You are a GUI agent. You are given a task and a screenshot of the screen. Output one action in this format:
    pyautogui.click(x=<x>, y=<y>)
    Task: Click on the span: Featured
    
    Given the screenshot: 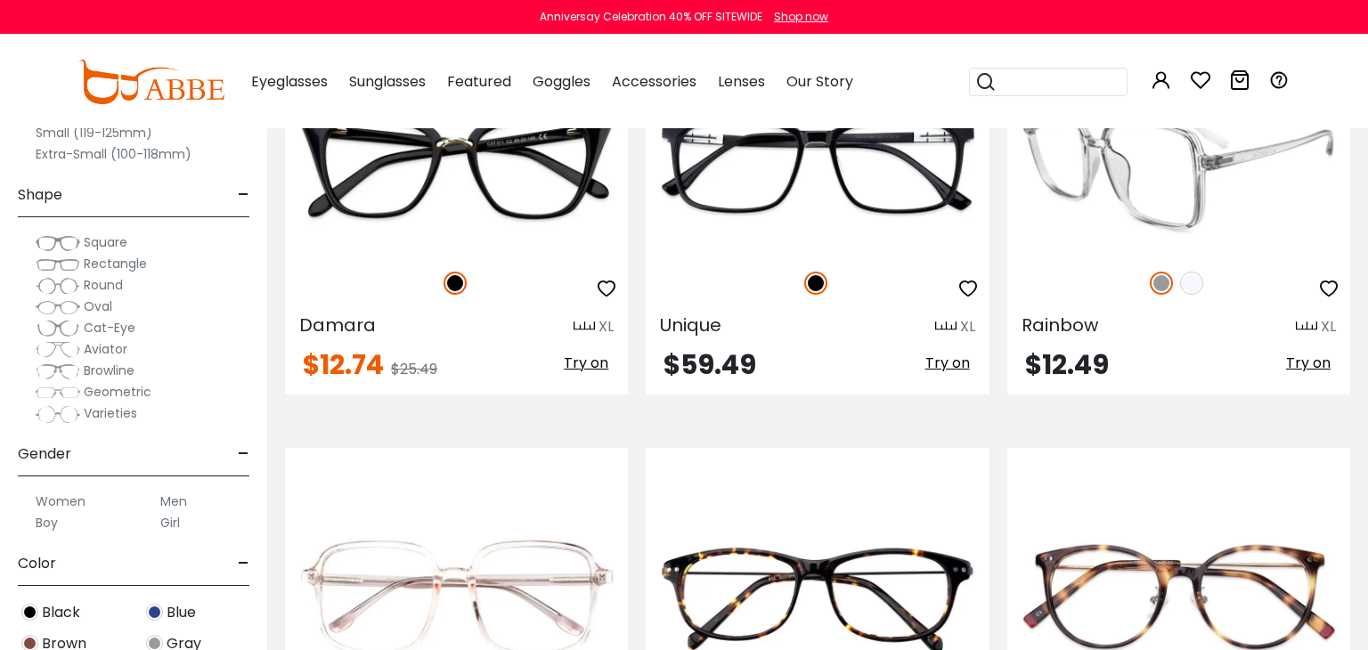 What is the action you would take?
    pyautogui.click(x=479, y=81)
    